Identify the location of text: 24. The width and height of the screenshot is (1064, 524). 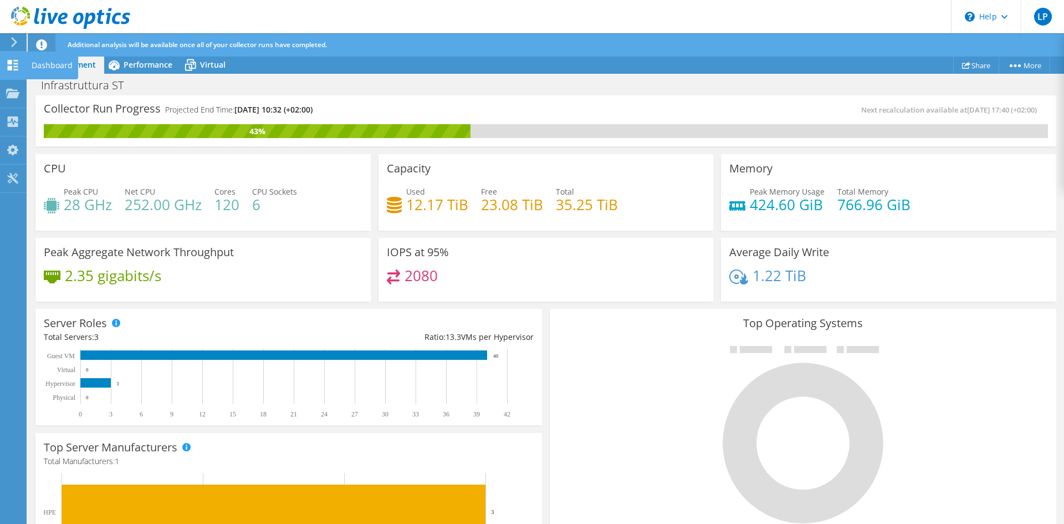
(324, 414).